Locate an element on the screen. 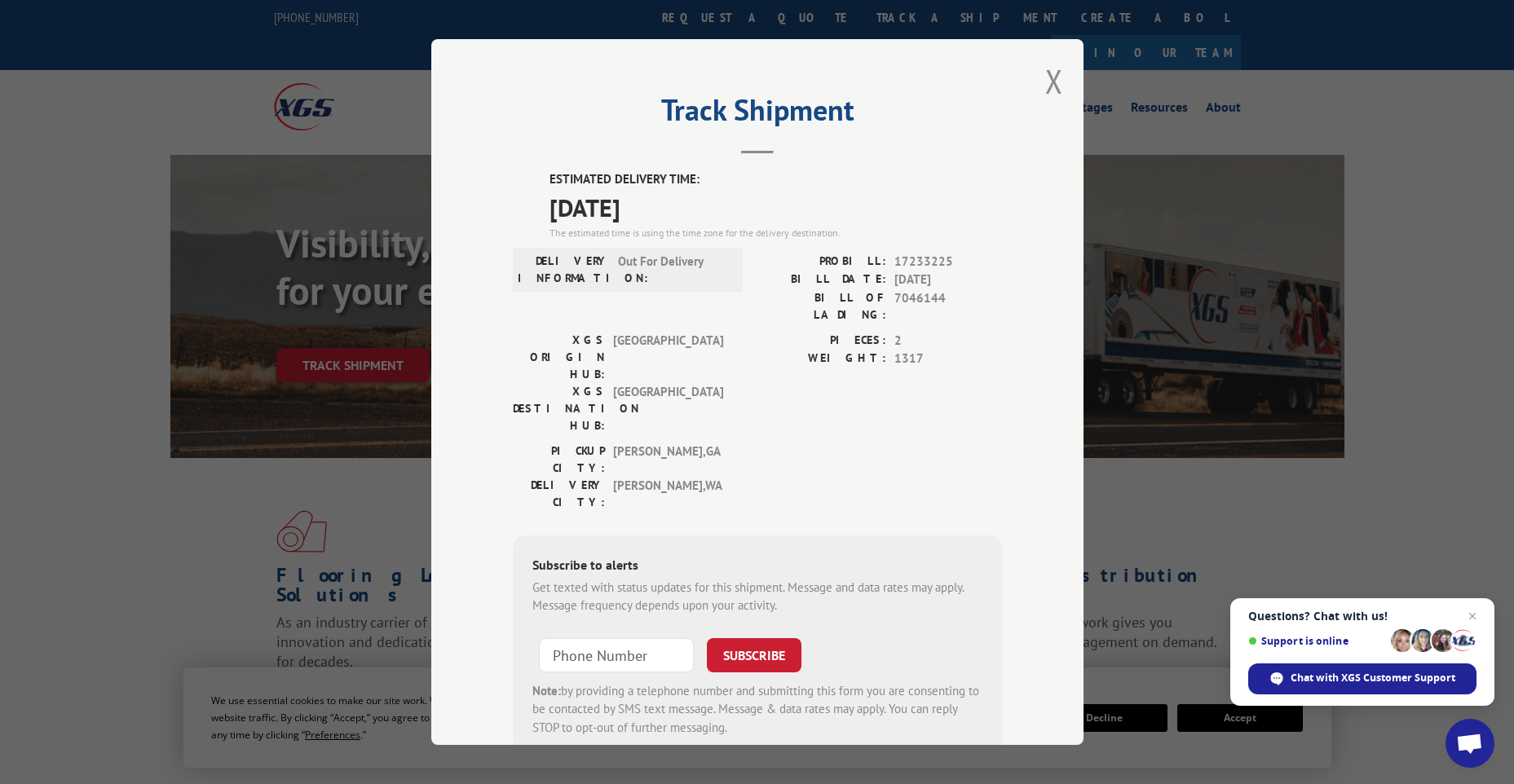 Image resolution: width=1514 pixels, height=784 pixels. label: XGS ORIGIN HUB: is located at coordinates (559, 357).